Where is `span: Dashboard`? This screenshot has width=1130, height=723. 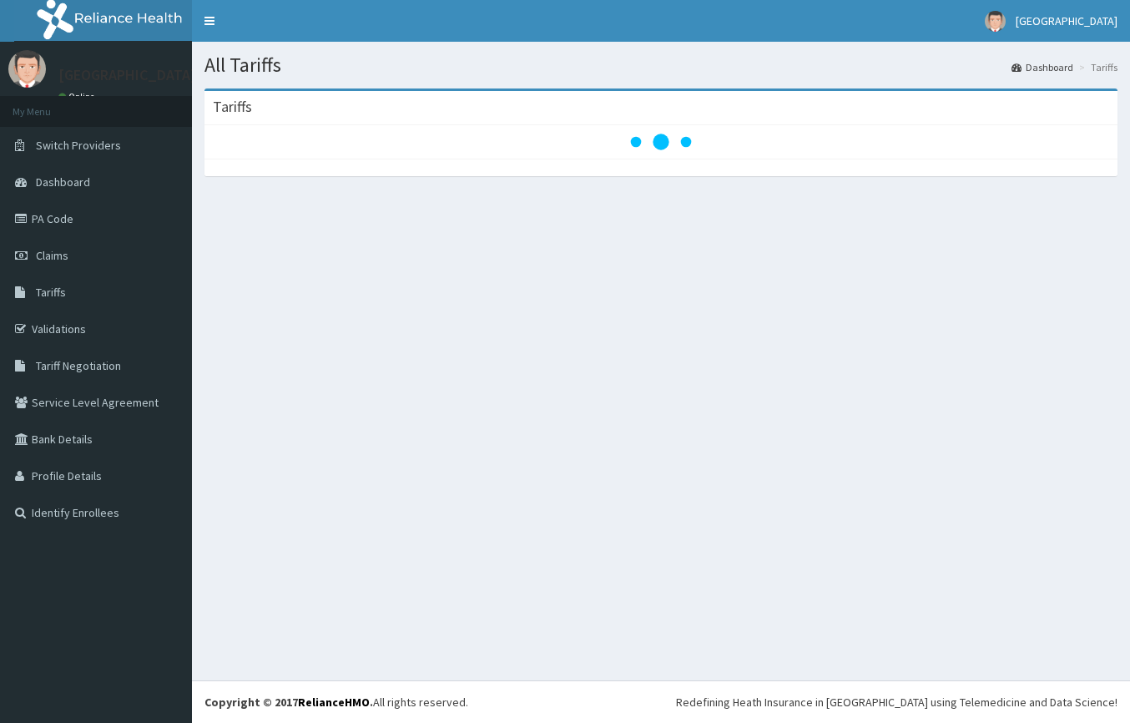
span: Dashboard is located at coordinates (63, 182).